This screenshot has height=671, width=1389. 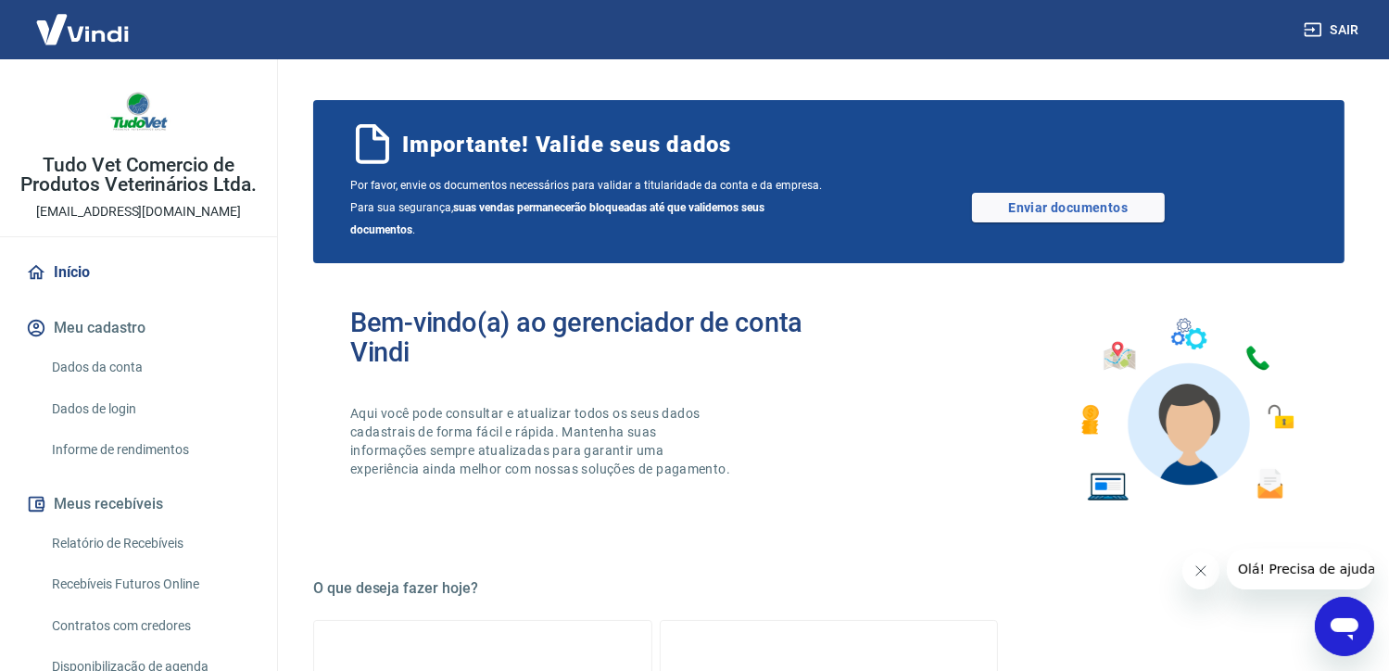 I want to click on a: Dados de login, so click(x=149, y=409).